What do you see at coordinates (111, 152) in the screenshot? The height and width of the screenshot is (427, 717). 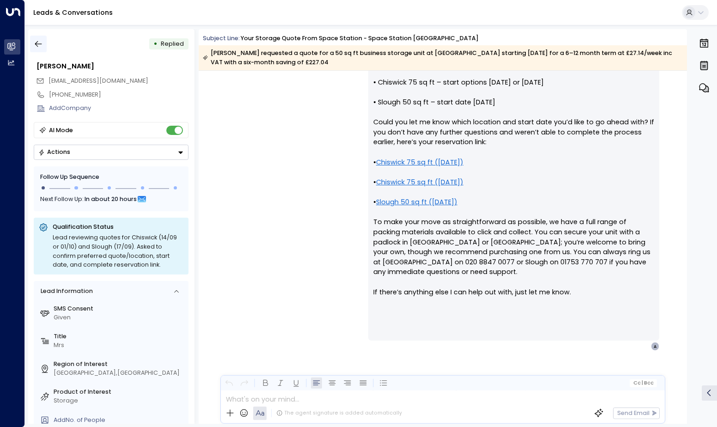 I see `button: Actions` at bounding box center [111, 152].